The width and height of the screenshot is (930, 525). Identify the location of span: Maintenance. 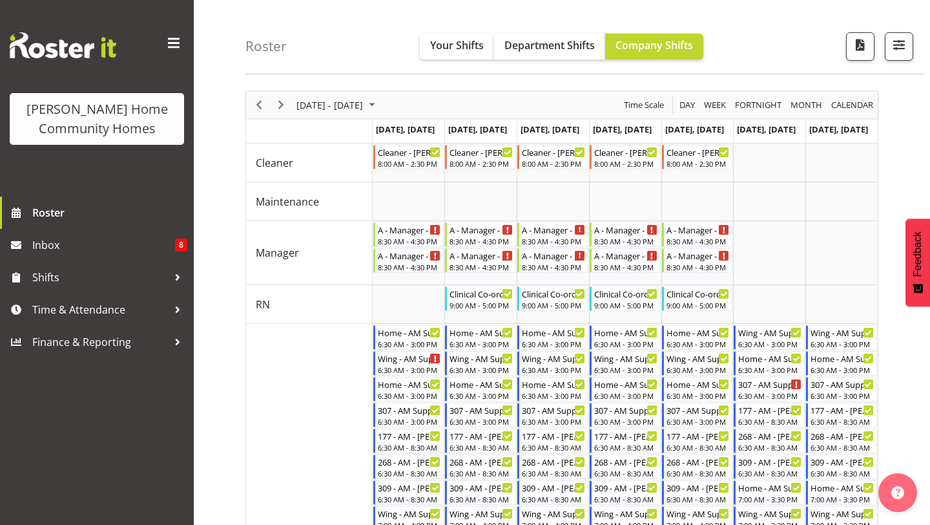
(287, 202).